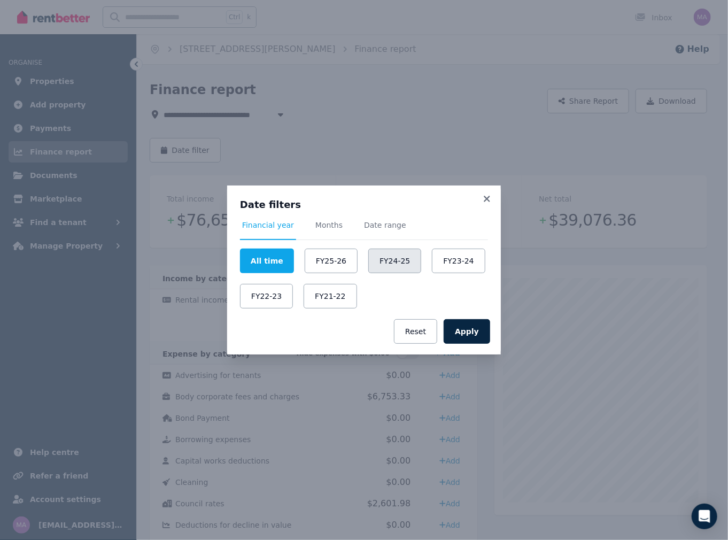  I want to click on h3: Date filters, so click(364, 205).